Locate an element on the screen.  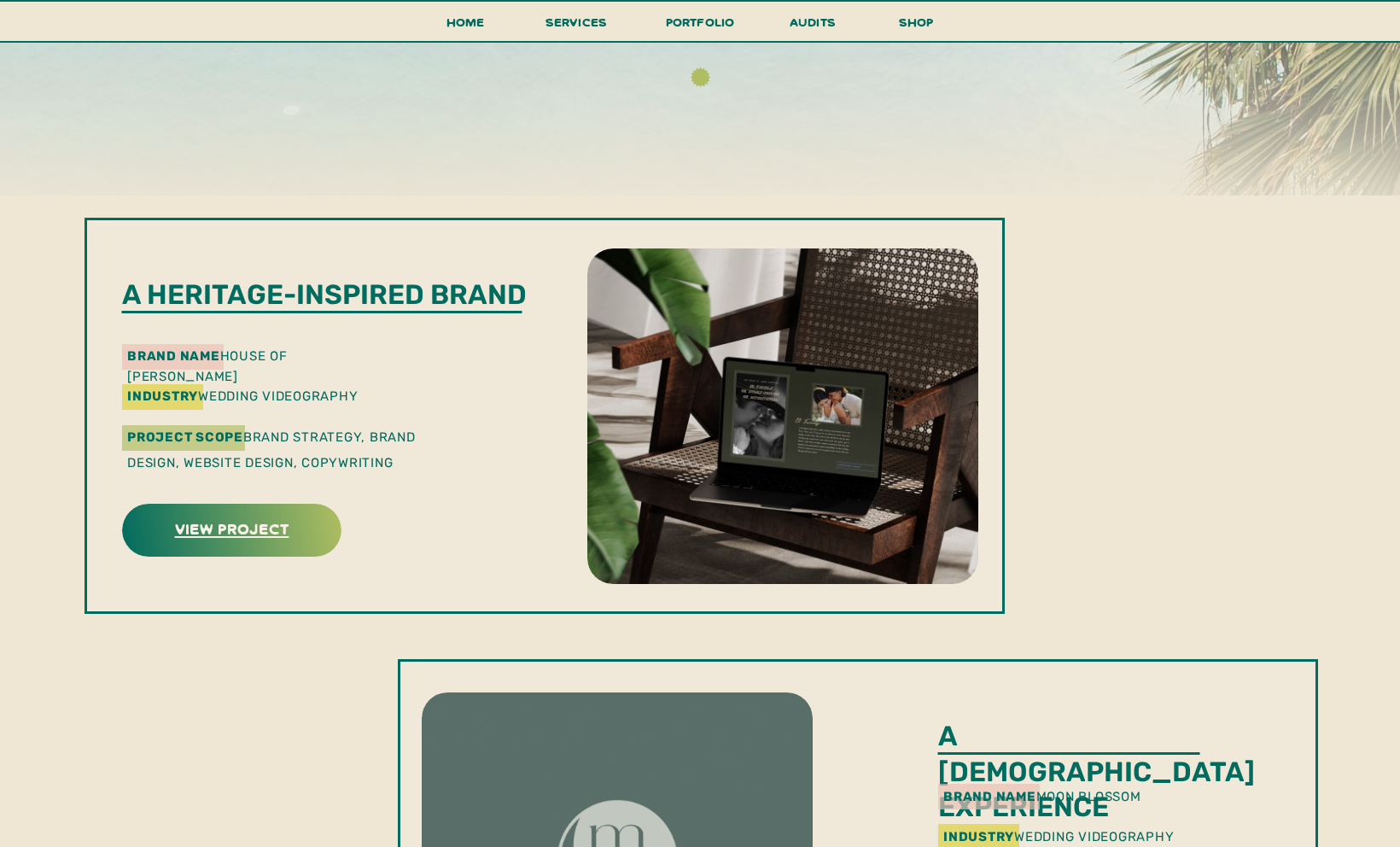
h3: audits is located at coordinates (812, 26).